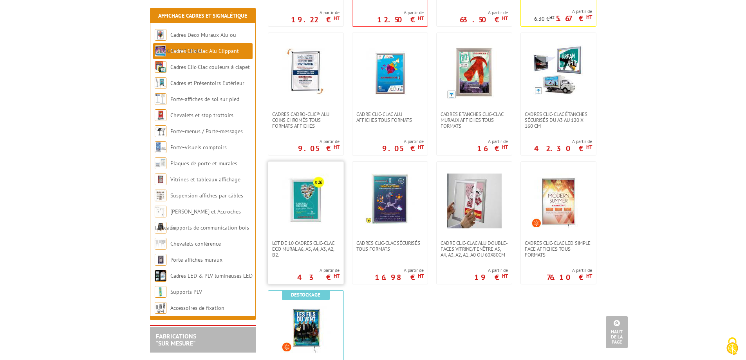 The height and width of the screenshot is (360, 746). What do you see at coordinates (160, 131) in the screenshot?
I see `img: Porte-menus / Porte-messages` at bounding box center [160, 131].